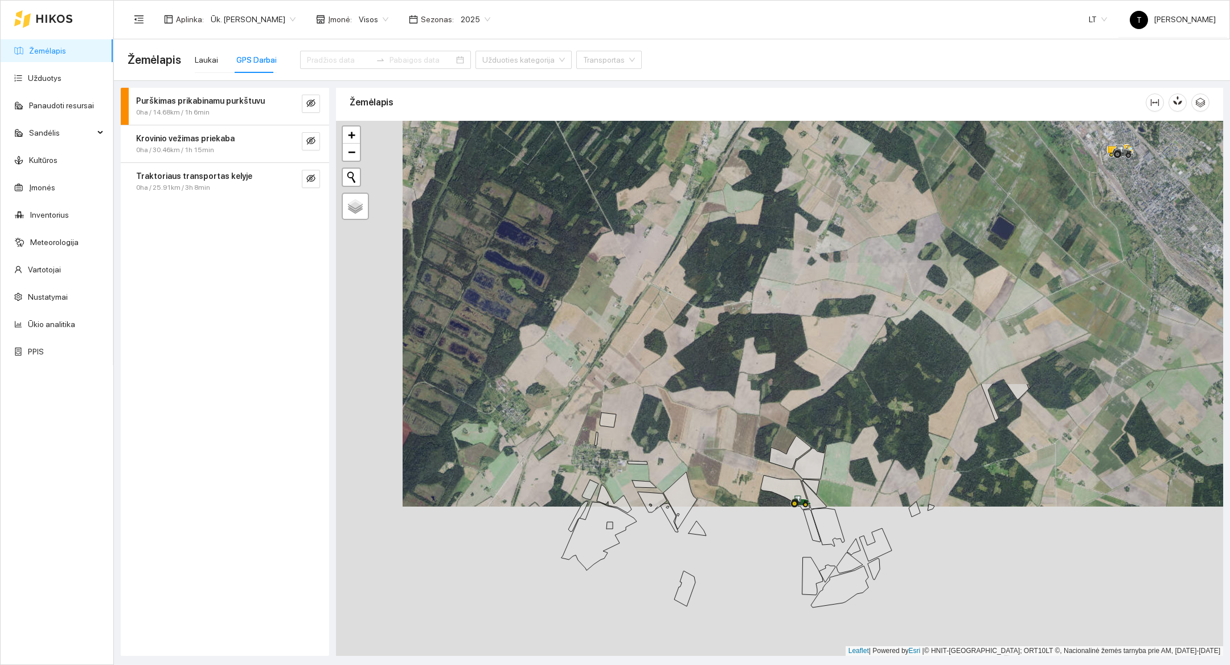 The height and width of the screenshot is (665, 1230). Describe the element at coordinates (190, 19) in the screenshot. I see `span: Aplinka :` at that location.